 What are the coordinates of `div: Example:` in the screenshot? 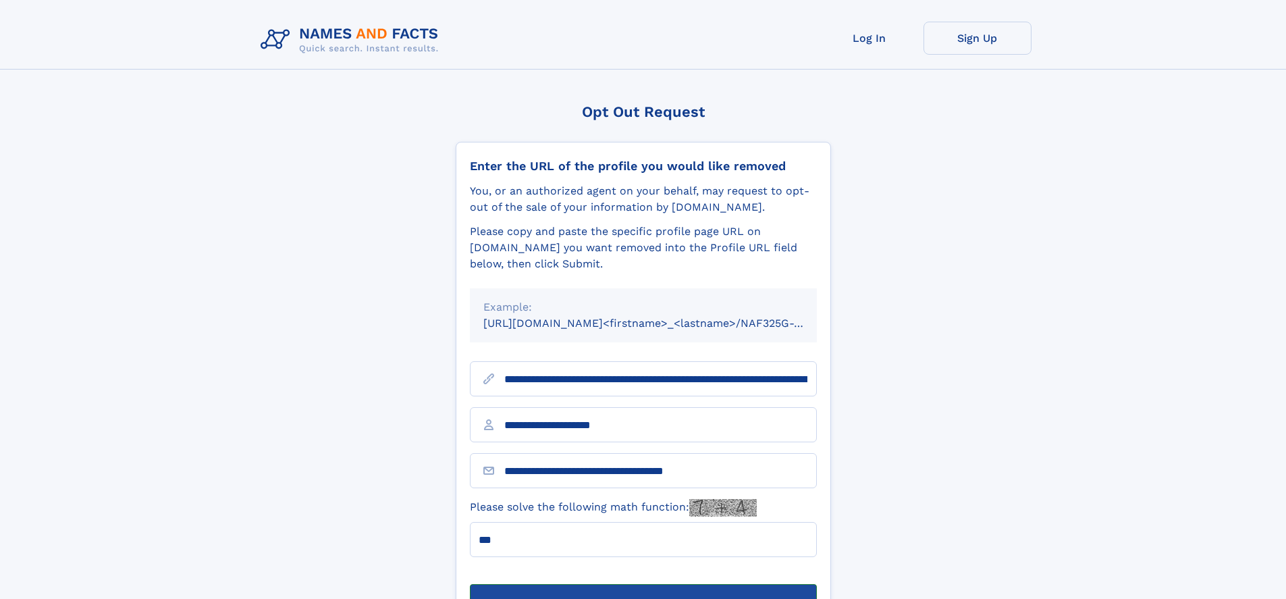 It's located at (643, 307).